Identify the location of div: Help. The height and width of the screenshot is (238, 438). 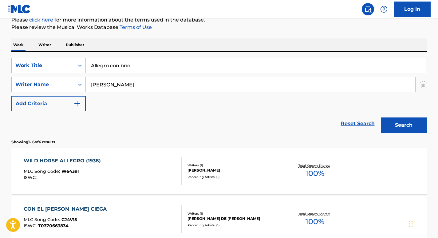
(384, 9).